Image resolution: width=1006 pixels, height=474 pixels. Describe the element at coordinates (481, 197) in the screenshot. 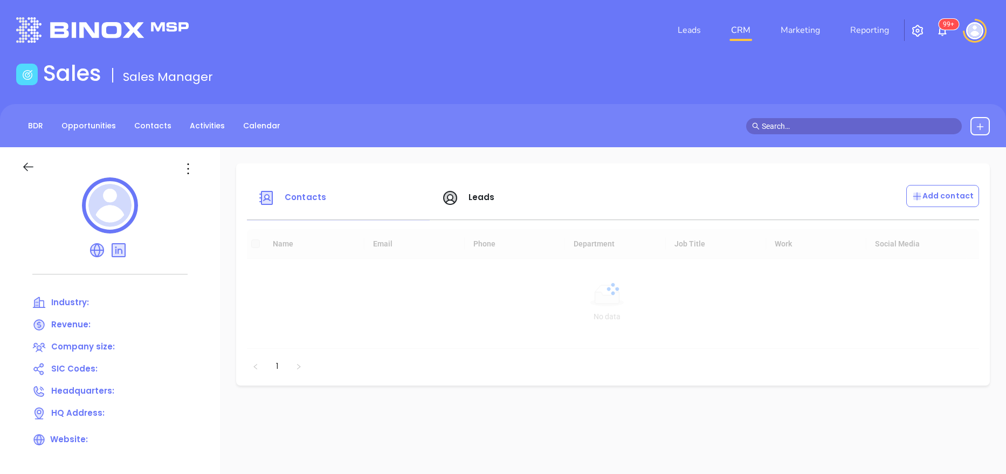

I see `span: Leads` at that location.